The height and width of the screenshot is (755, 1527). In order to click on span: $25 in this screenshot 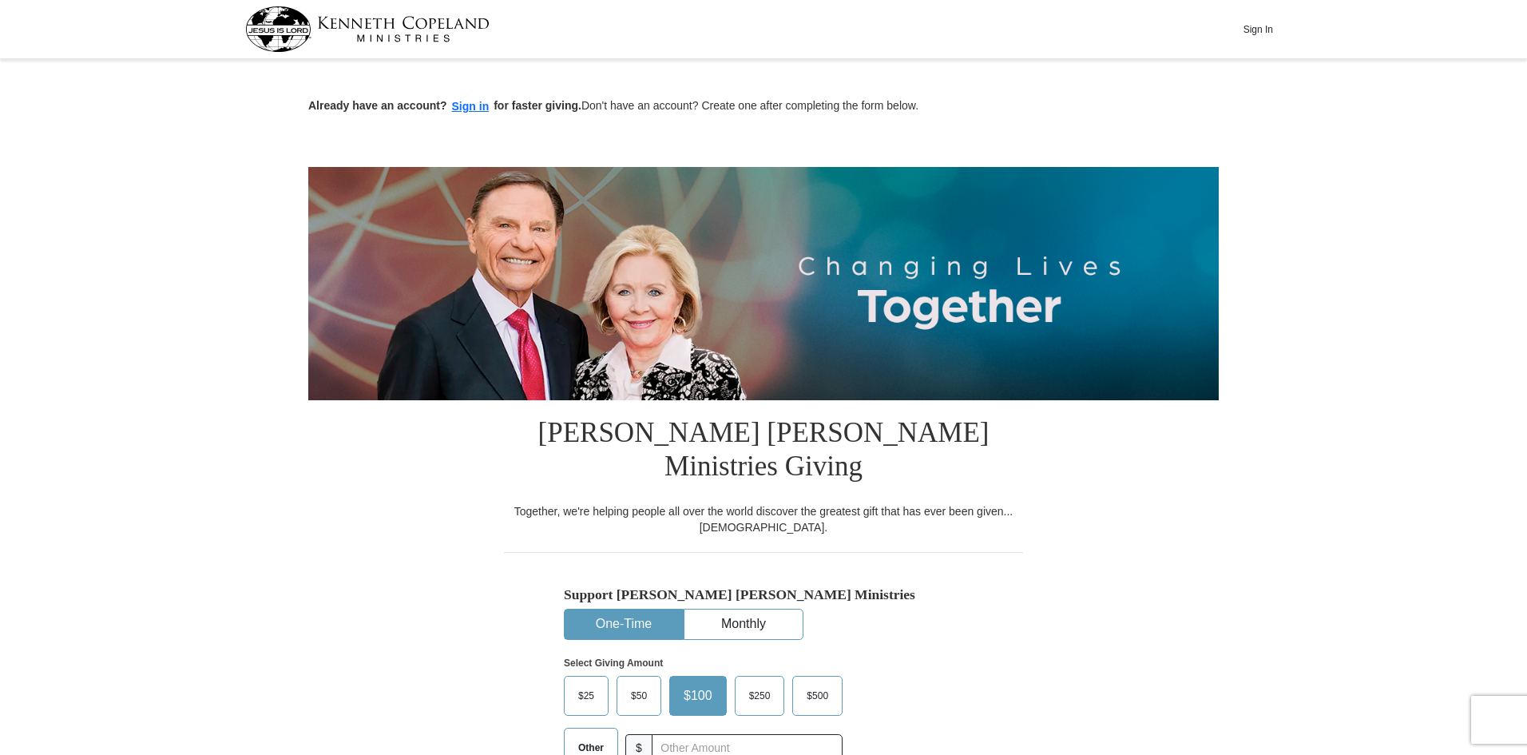, I will do `click(586, 696)`.